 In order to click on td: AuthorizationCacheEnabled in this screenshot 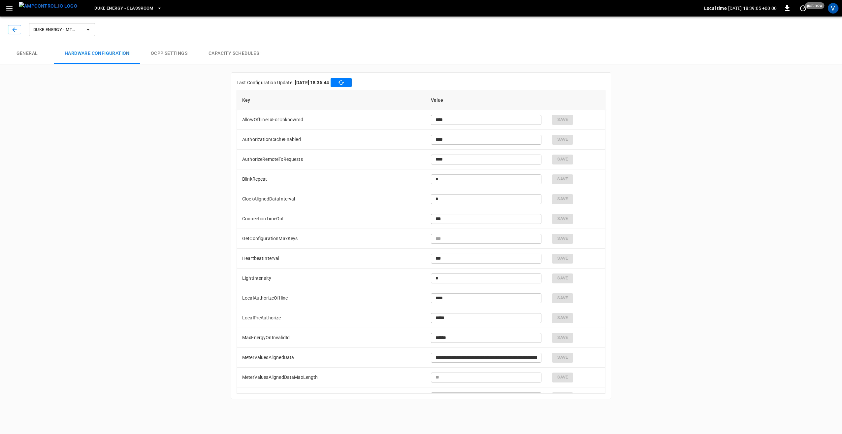, I will do `click(331, 140)`.